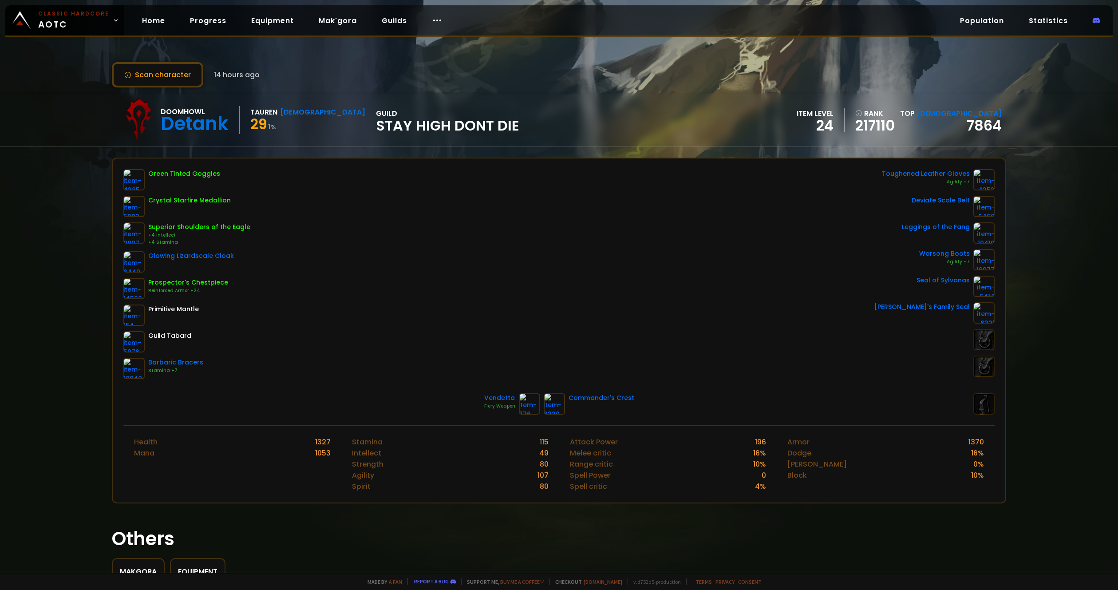 This screenshot has width=1118, height=590. What do you see at coordinates (65, 20) in the screenshot?
I see `a: Classic HardcoreAOTC` at bounding box center [65, 20].